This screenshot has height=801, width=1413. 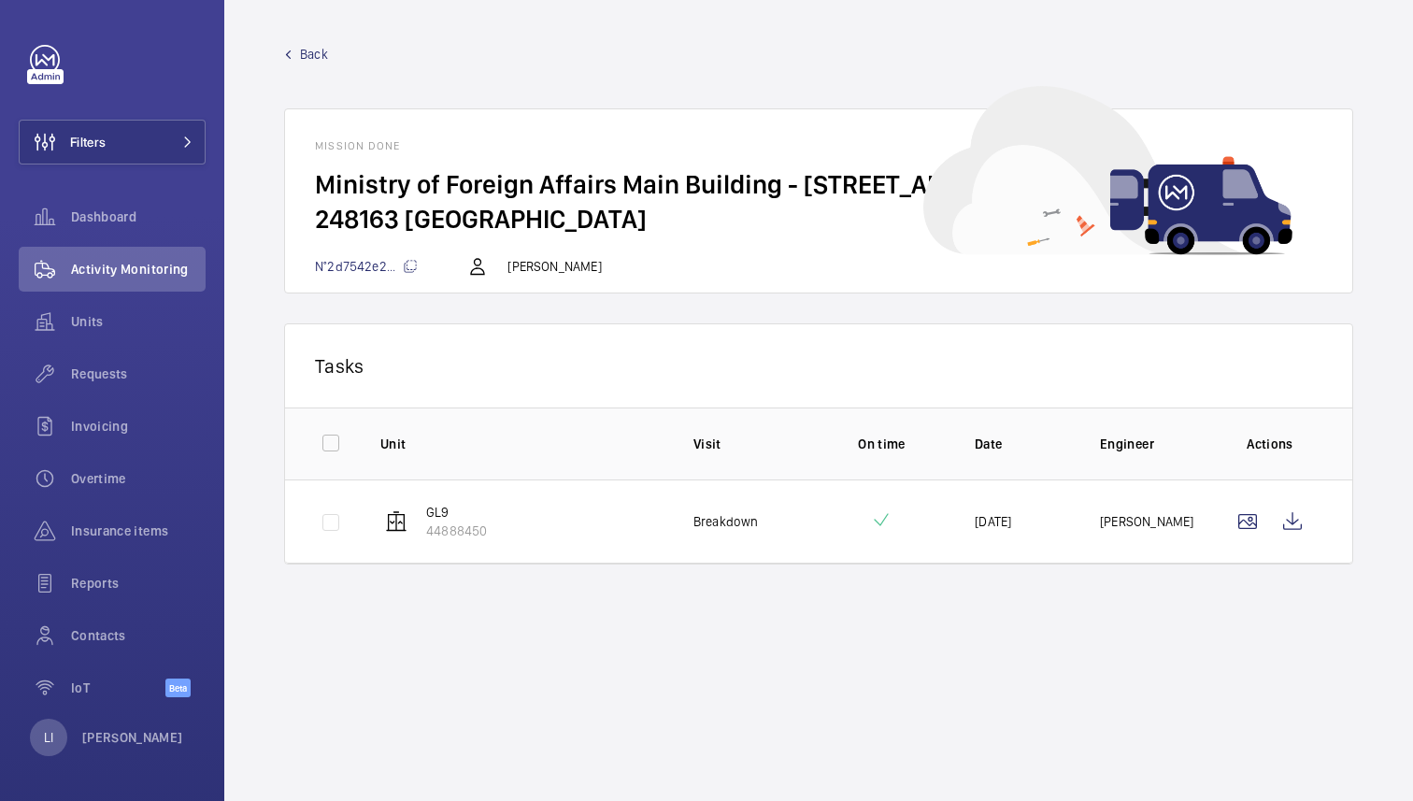 I want to click on p: On time, so click(x=881, y=444).